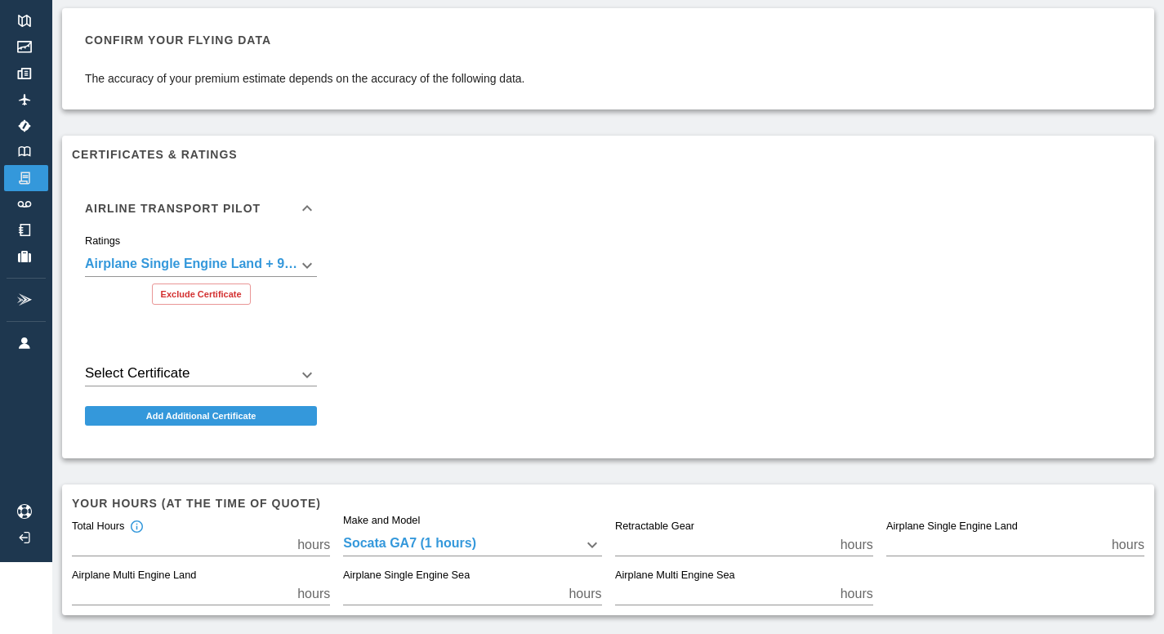 The image size is (1164, 634). Describe the element at coordinates (608, 154) in the screenshot. I see `h6: Certificates & Ratings` at that location.